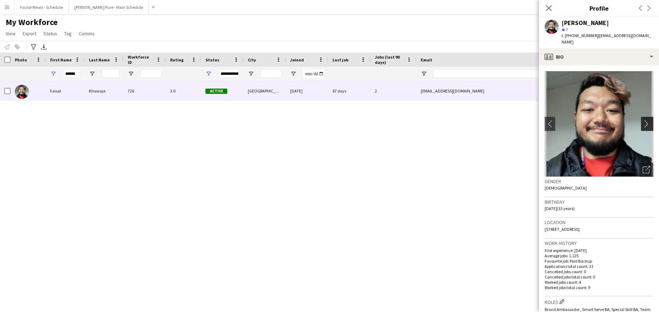 Image resolution: width=659 pixels, height=312 pixels. Describe the element at coordinates (177, 60) in the screenshot. I see `span: Rating` at that location.